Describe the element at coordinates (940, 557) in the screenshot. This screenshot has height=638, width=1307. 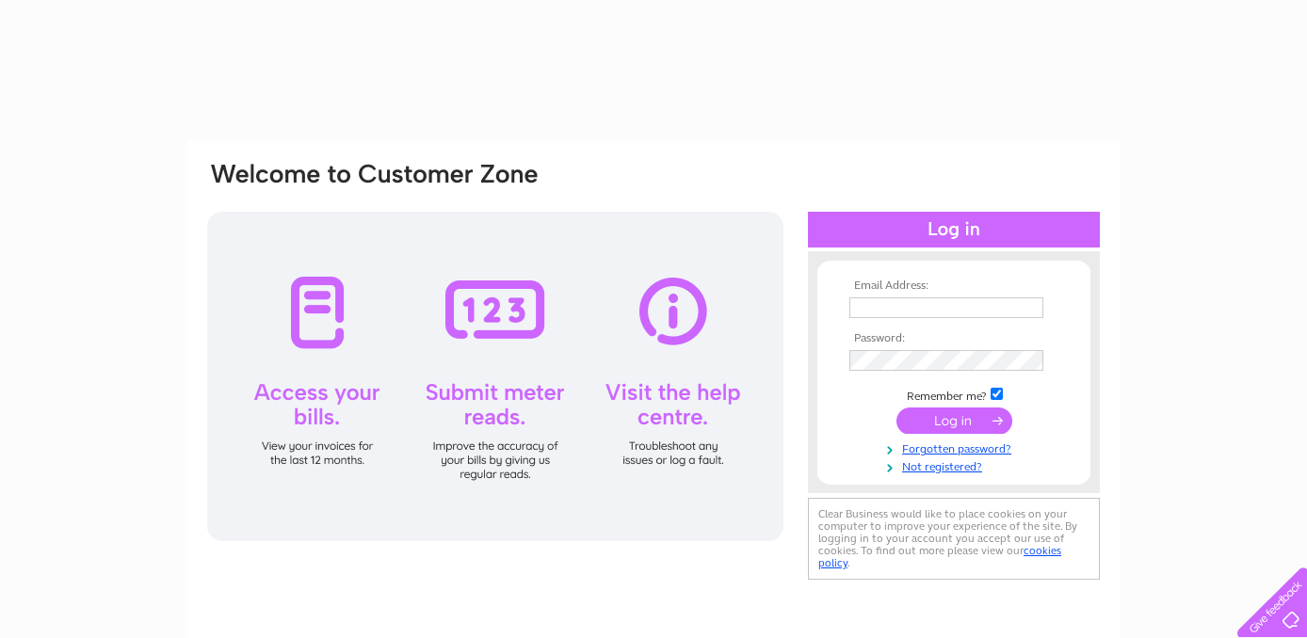
I see `a: cookies policy` at that location.